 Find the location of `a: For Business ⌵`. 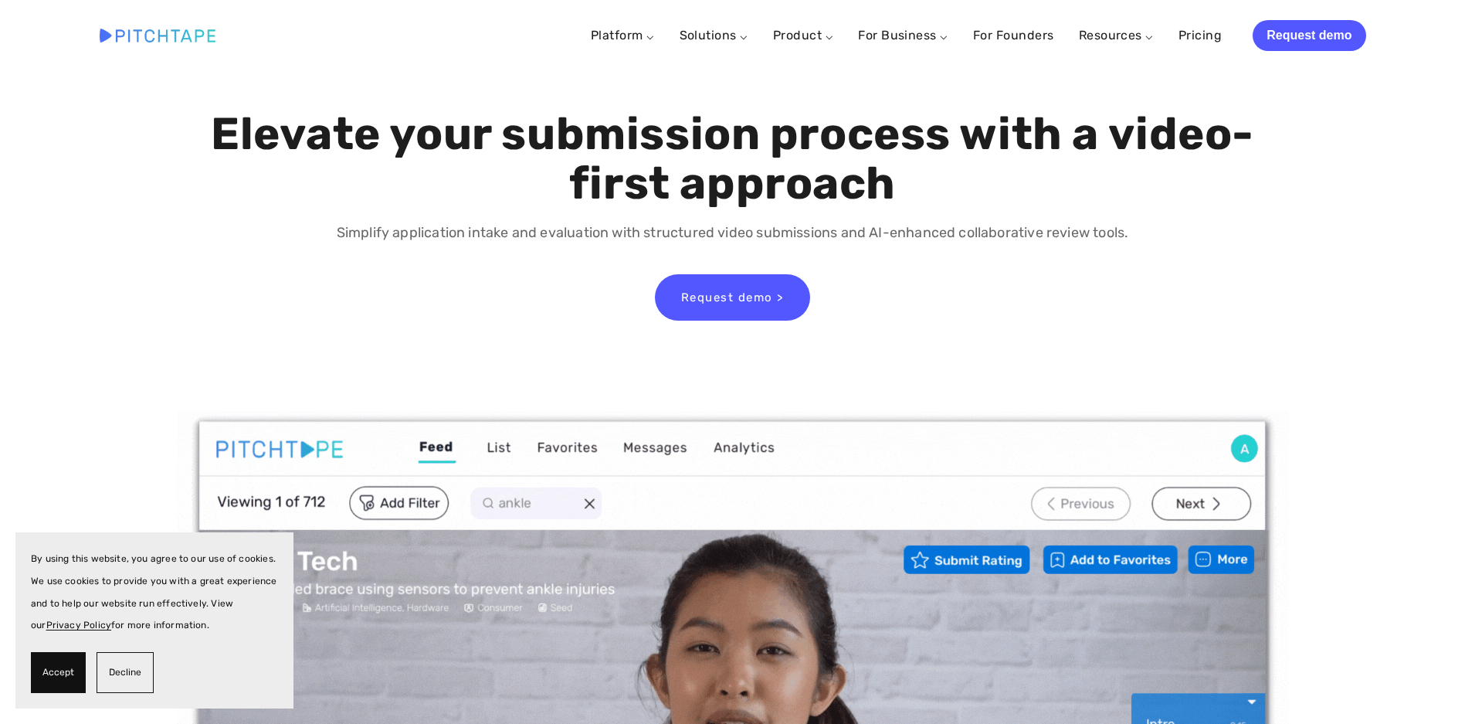

a: For Business ⌵ is located at coordinates (903, 35).